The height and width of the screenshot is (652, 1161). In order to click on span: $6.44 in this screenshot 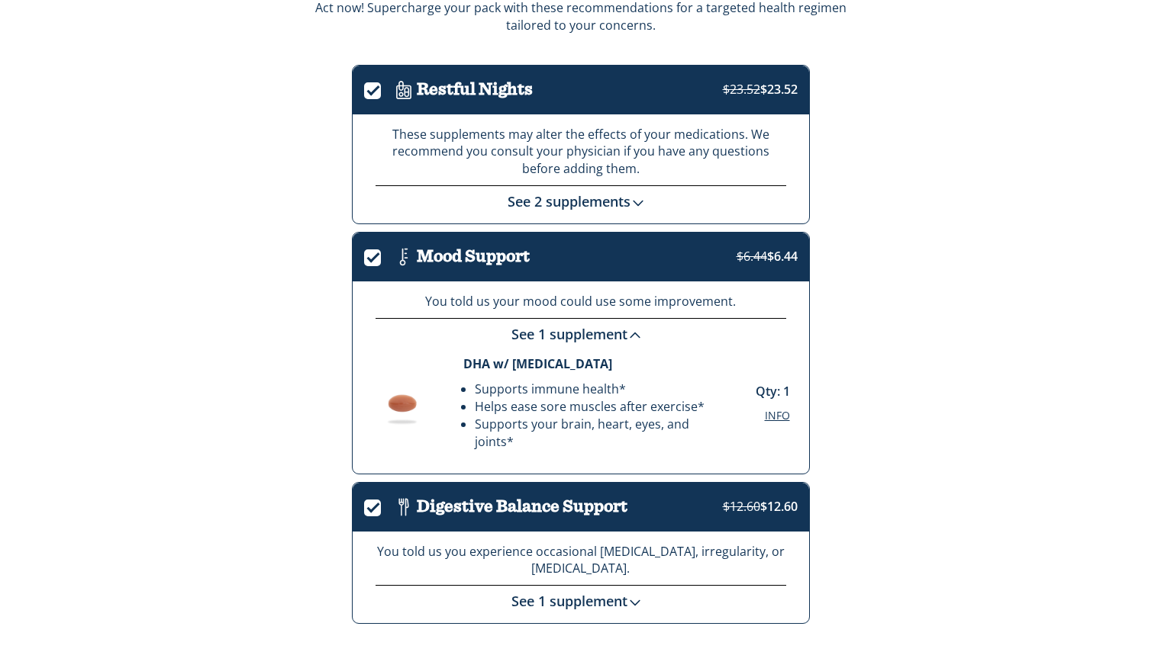, I will do `click(767, 256)`.